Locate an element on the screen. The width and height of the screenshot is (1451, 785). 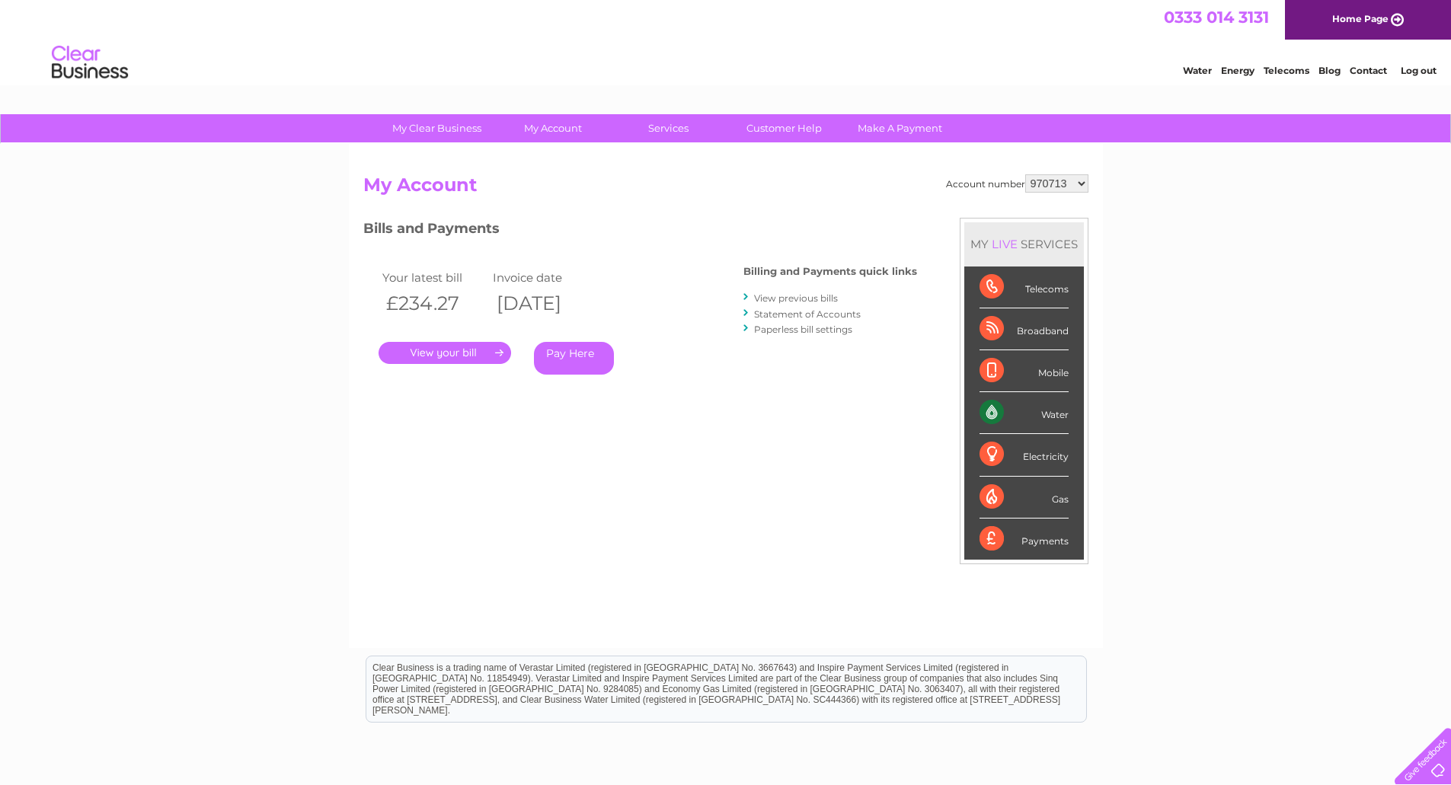
div: Telecoms is located at coordinates (1024, 287).